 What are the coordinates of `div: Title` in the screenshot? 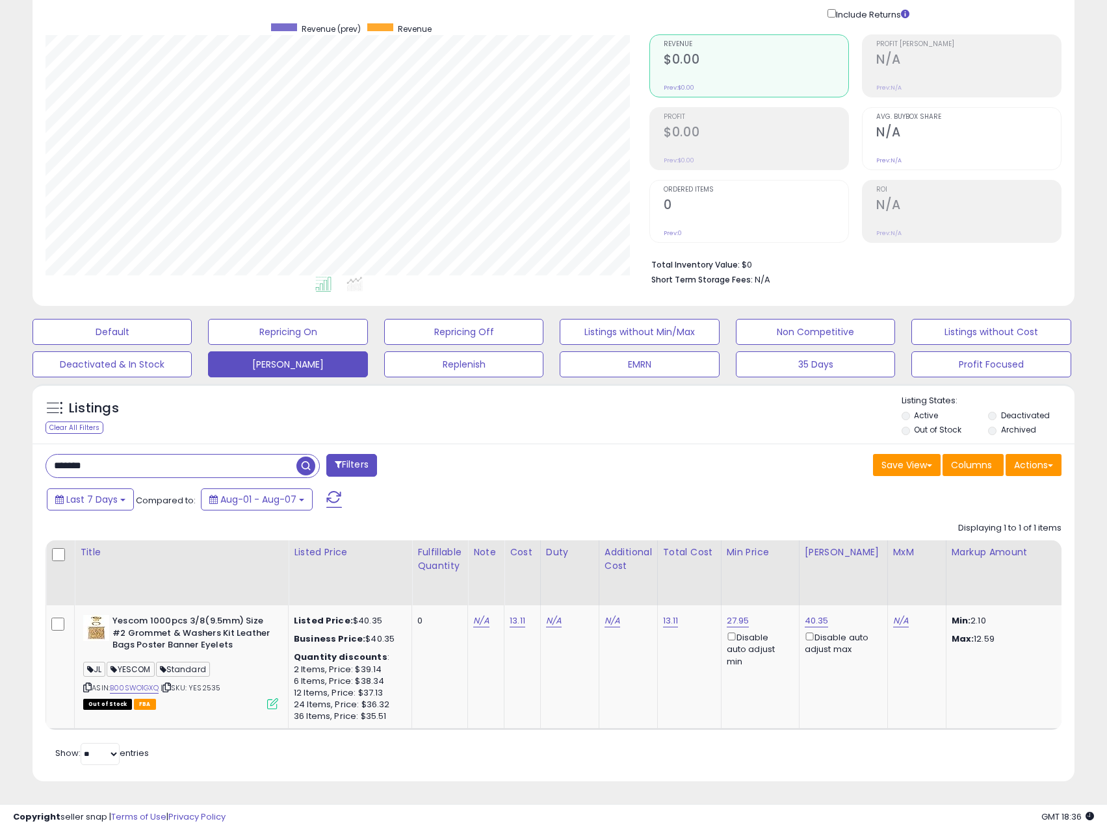 It's located at (181, 552).